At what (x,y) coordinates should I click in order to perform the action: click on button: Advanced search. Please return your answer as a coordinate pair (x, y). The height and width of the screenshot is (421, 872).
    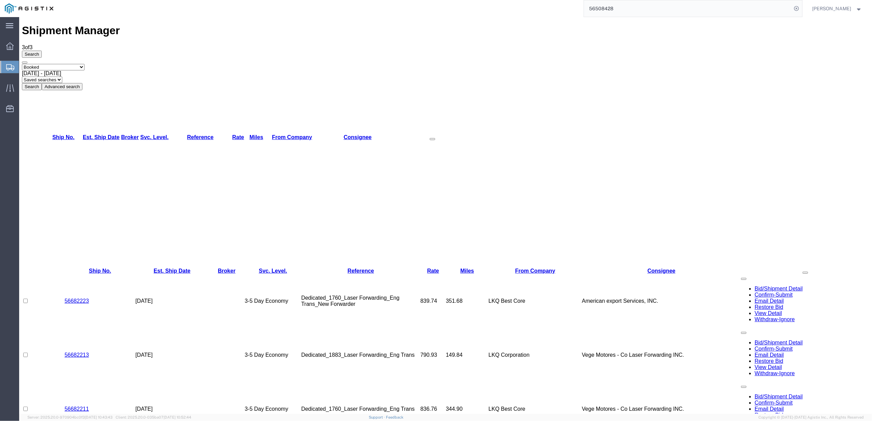
    Looking at the image, I should click on (43, 69).